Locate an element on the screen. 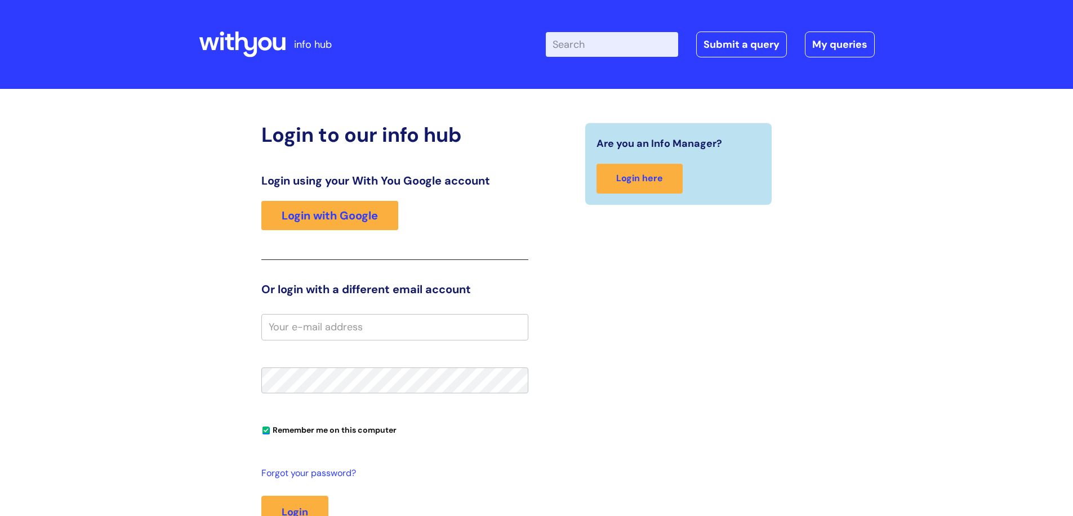 The width and height of the screenshot is (1073, 516). input: Search is located at coordinates (611, 44).